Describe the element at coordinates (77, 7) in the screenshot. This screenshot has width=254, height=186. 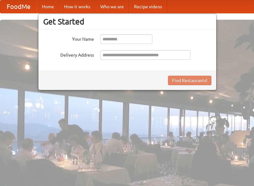
I see `a: How it works` at that location.